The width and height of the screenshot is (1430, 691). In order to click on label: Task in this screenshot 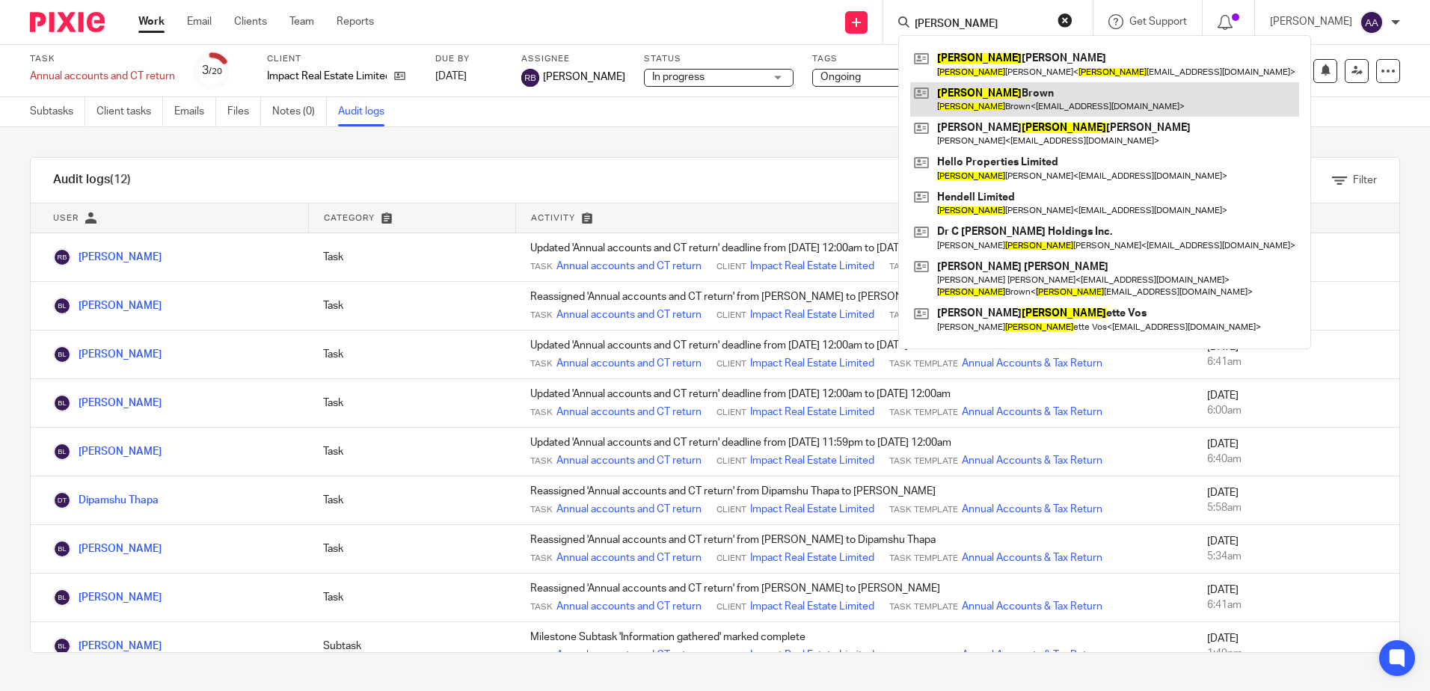, I will do `click(102, 59)`.